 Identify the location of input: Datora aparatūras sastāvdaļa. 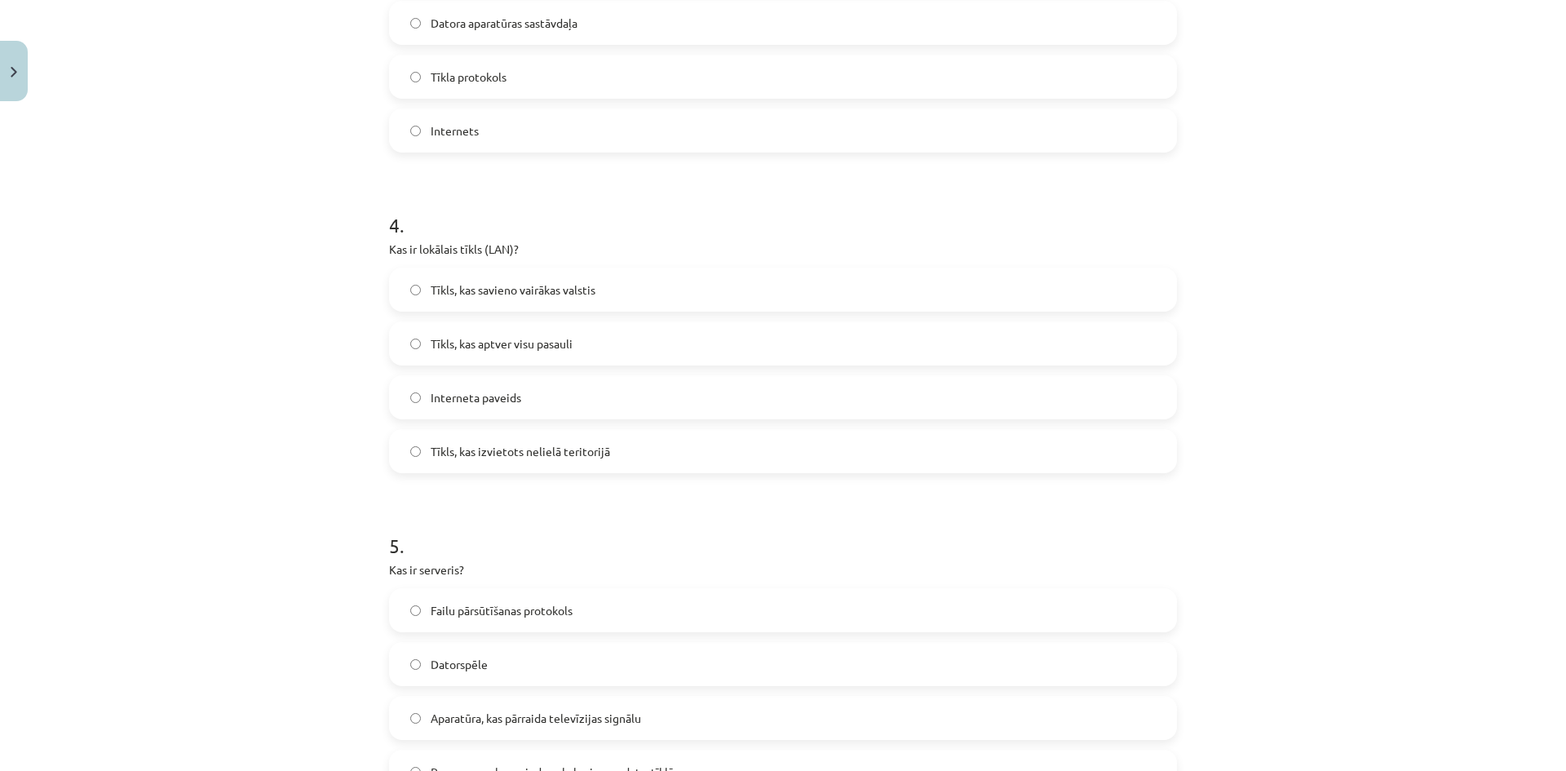
(415, 23).